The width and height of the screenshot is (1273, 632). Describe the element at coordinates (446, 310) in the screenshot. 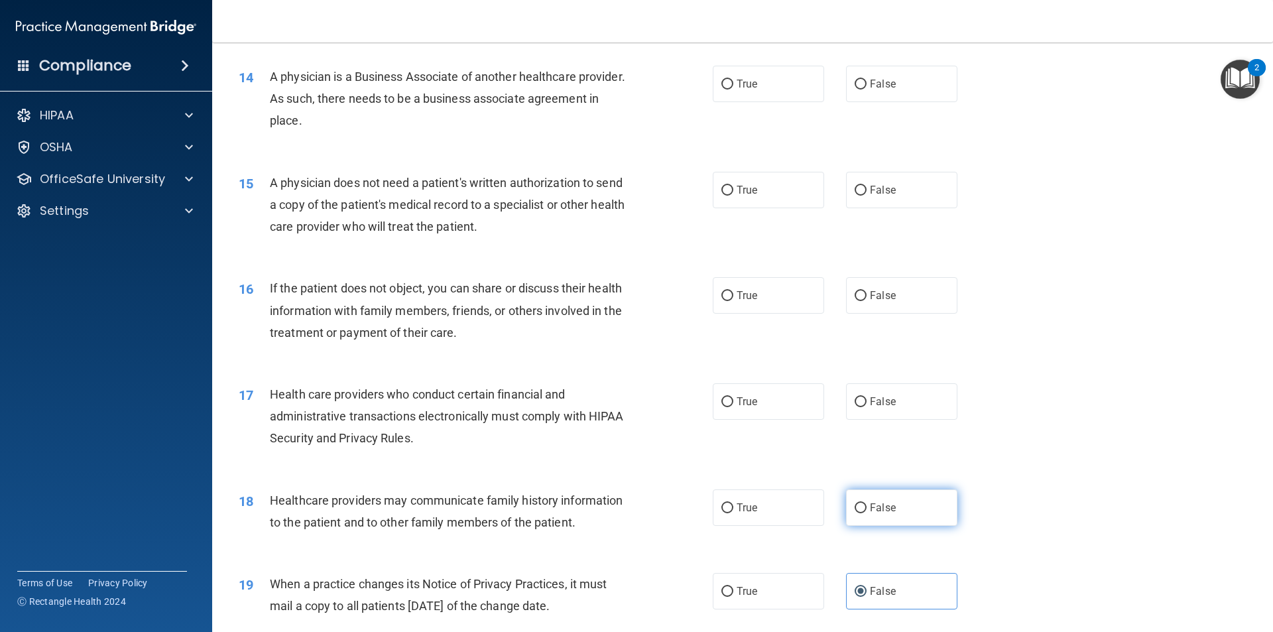

I see `span: If the patient does not object, you can share or discuss their health information with family mem...` at that location.